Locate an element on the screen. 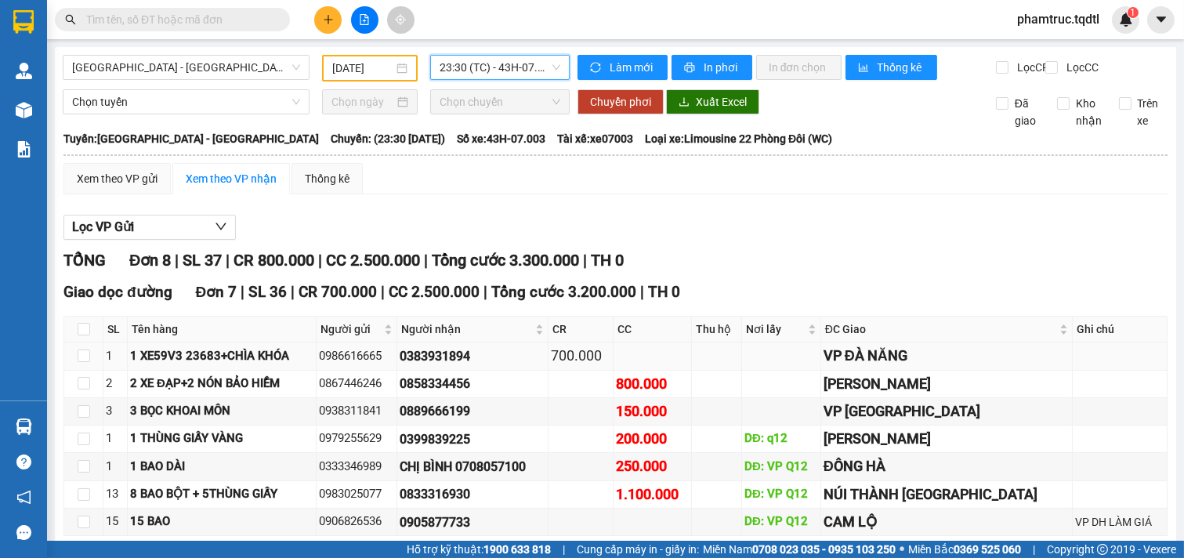 The width and height of the screenshot is (1184, 558). span: phamtruc.tqdtl is located at coordinates (1058, 19).